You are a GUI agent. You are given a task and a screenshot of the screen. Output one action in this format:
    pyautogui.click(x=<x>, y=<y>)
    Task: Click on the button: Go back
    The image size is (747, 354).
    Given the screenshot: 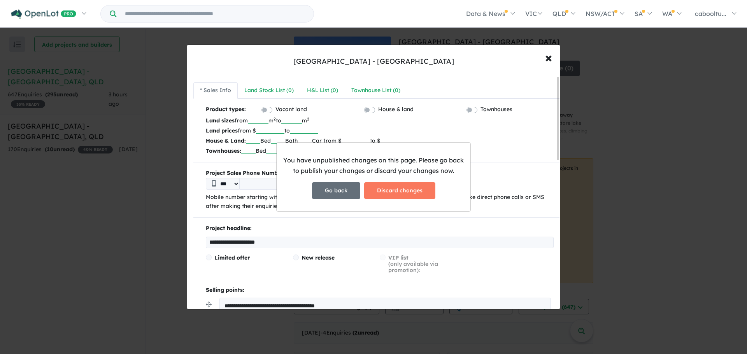 What is the action you would take?
    pyautogui.click(x=336, y=191)
    